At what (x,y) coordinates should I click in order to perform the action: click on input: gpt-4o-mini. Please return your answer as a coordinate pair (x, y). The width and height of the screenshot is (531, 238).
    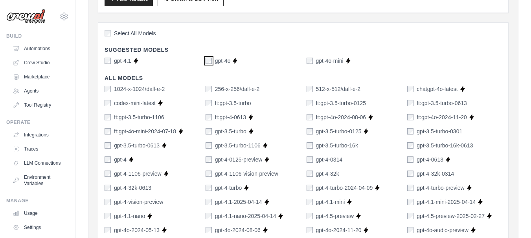
    Looking at the image, I should click on (310, 61).